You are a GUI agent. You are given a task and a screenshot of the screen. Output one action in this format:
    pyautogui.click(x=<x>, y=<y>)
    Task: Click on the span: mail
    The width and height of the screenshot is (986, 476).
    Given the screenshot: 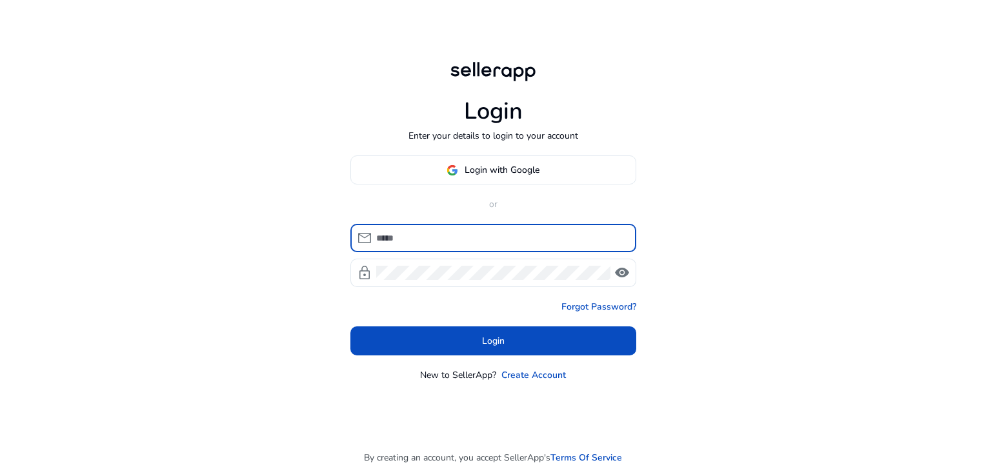 What is the action you would take?
    pyautogui.click(x=365, y=238)
    